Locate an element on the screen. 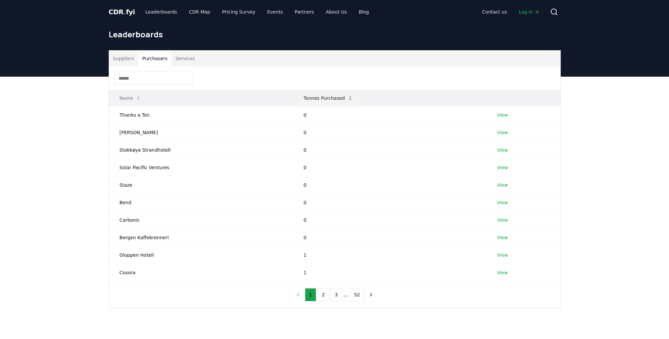 This screenshot has height=339, width=669. button: Tonnes Purchased is located at coordinates (328, 98).